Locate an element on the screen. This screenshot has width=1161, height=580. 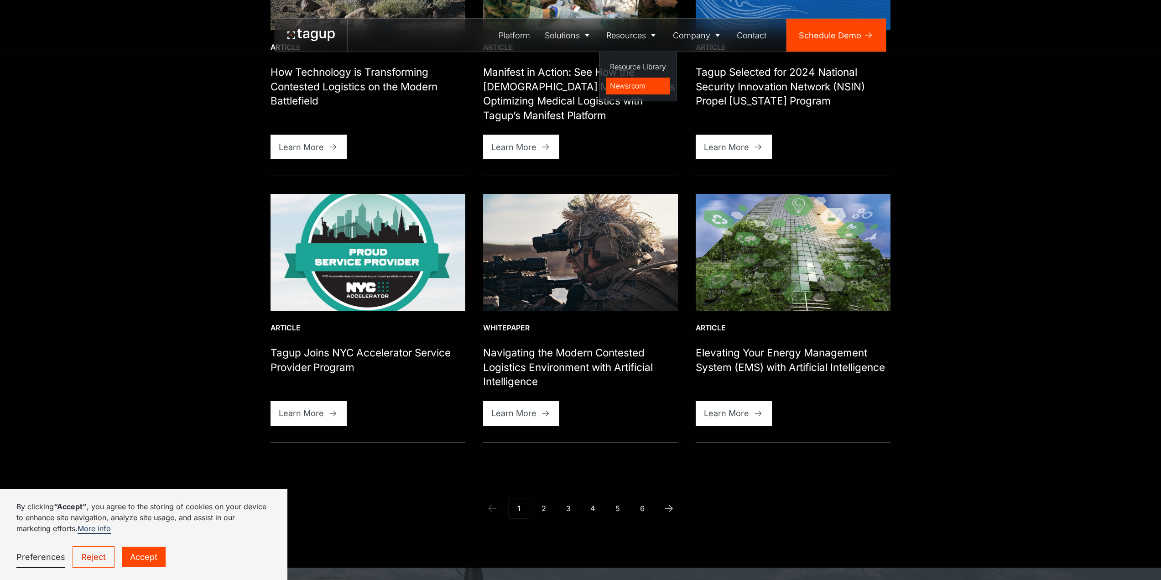
a: 5 is located at coordinates (617, 508).